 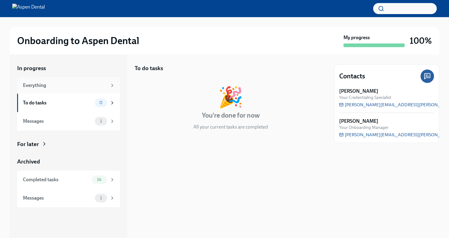 What do you see at coordinates (57, 103) in the screenshot?
I see `div: To do tasks` at bounding box center [57, 103].